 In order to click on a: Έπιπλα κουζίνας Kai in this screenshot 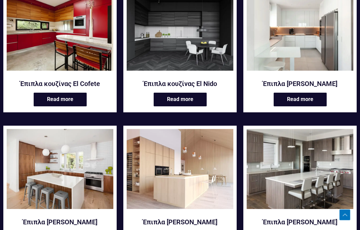, I will do `click(180, 171)`.